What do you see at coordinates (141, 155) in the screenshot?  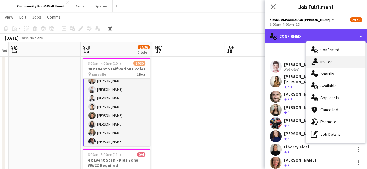 I see `span: 0/4` at bounding box center [141, 155].